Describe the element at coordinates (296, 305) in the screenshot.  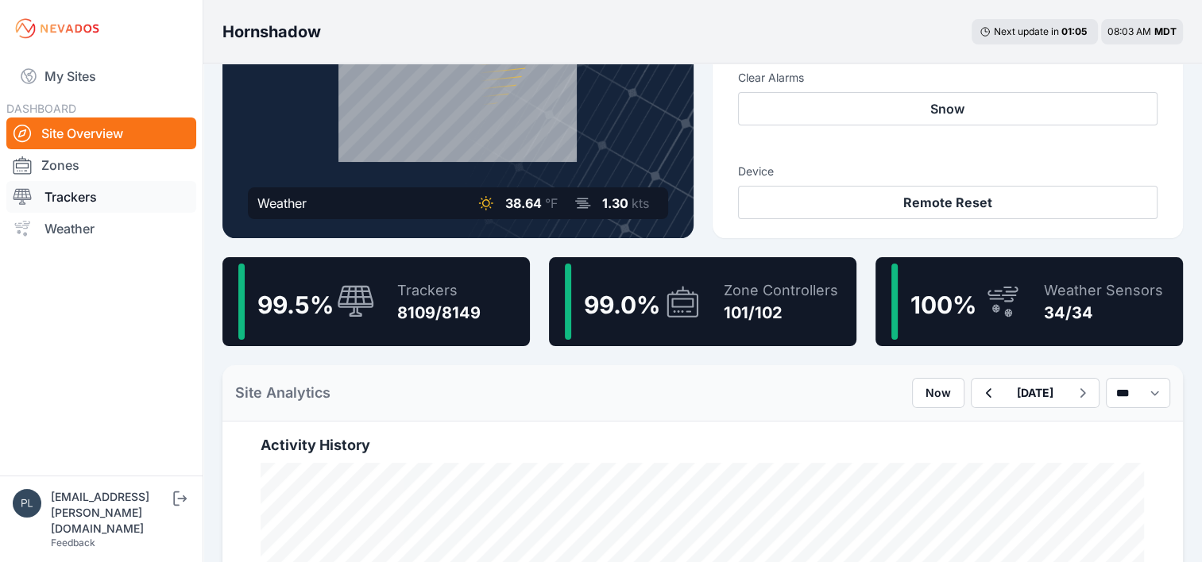
I see `span: 99.5 %` at that location.